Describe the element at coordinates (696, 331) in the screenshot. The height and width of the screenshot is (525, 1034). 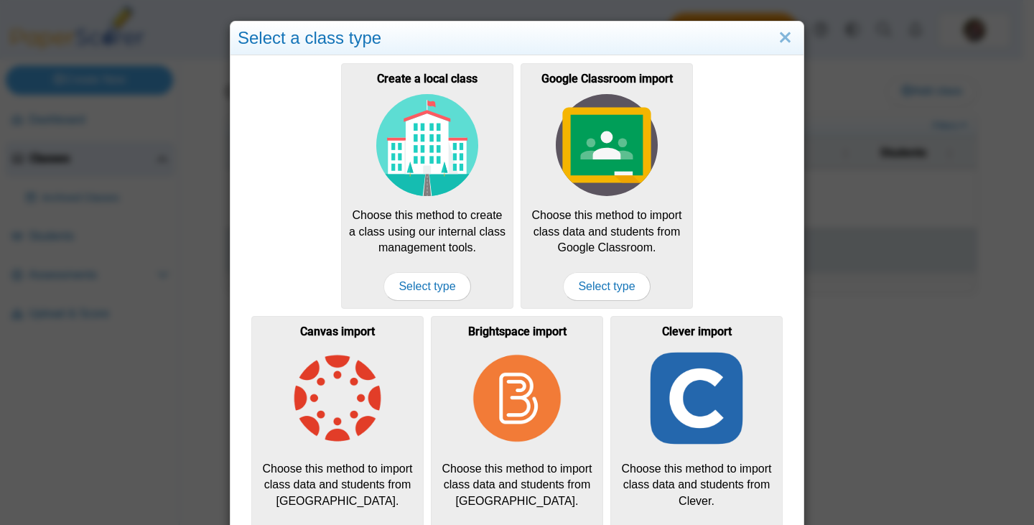
I see `b: Clever import` at that location.